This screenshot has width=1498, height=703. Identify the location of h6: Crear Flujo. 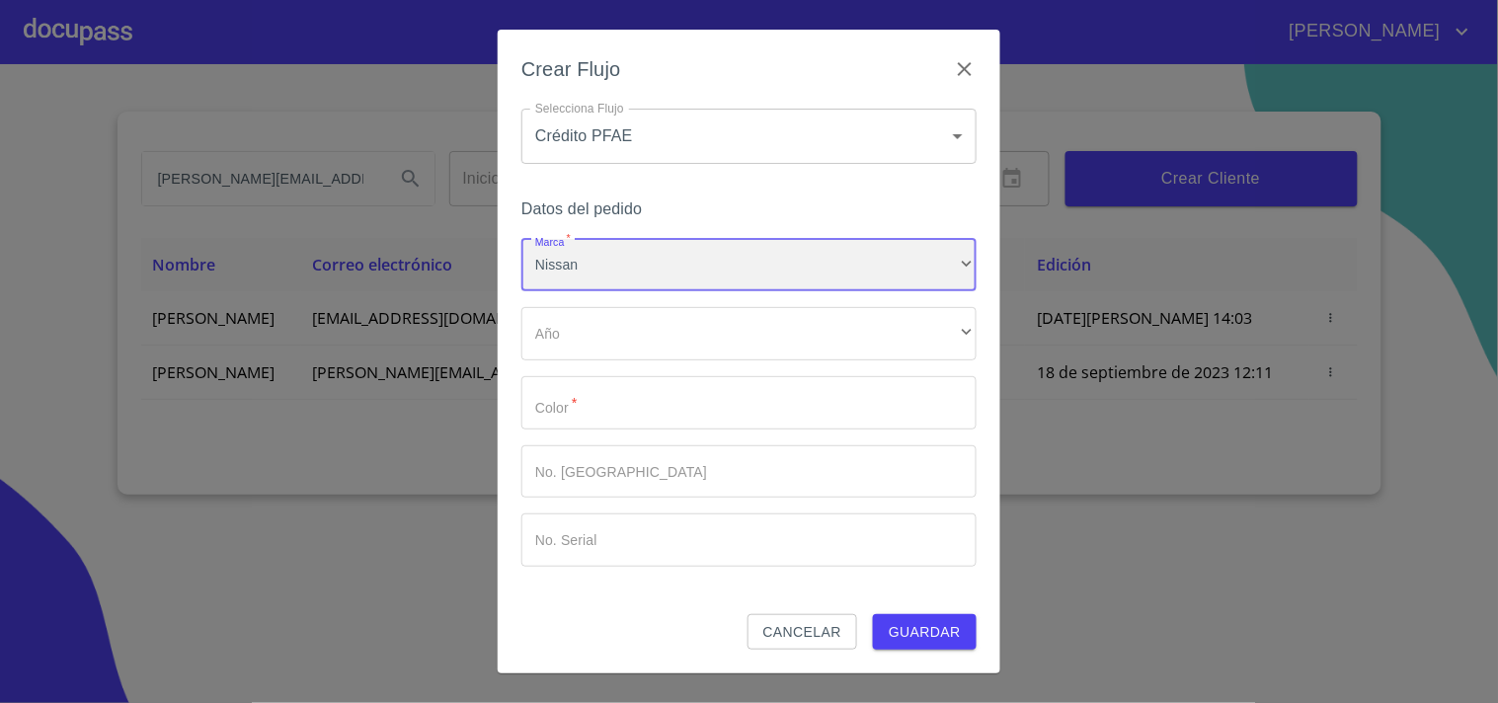
(571, 69).